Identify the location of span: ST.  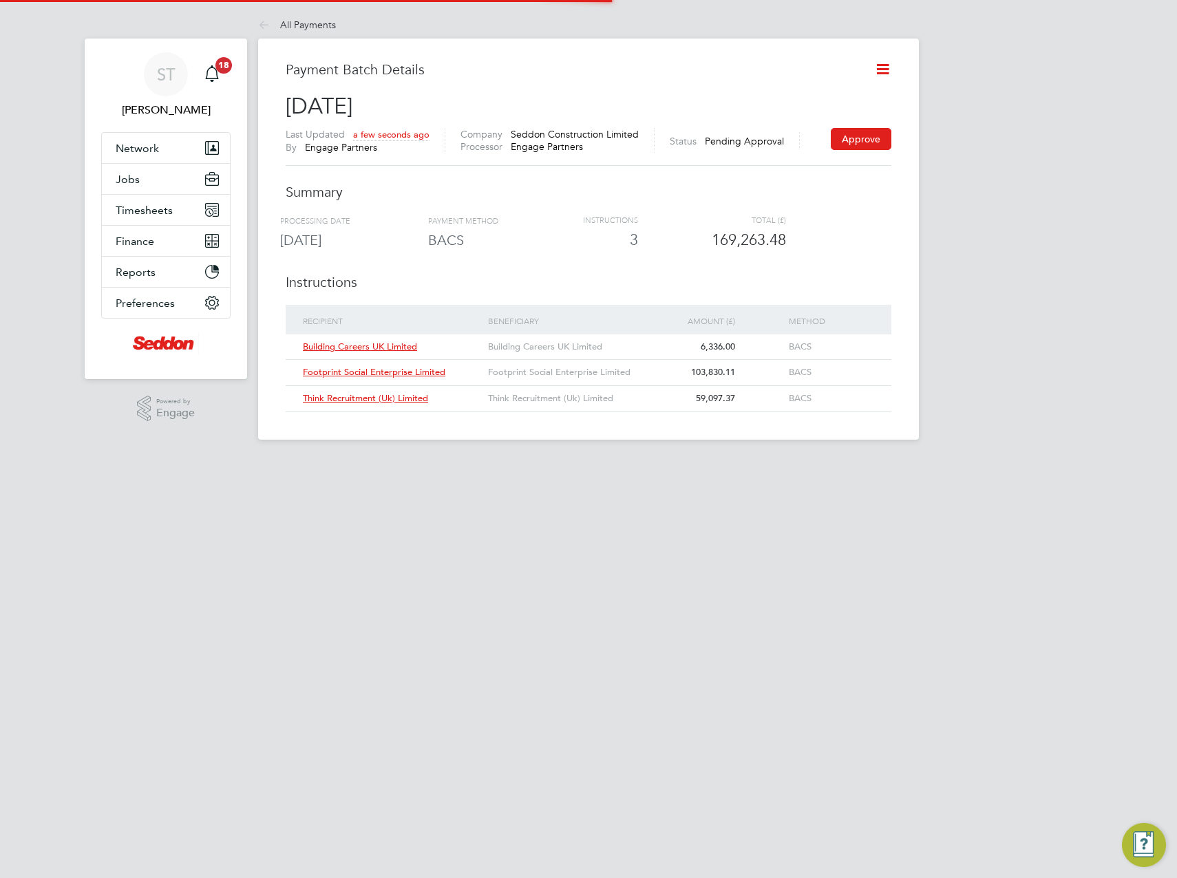
(166, 74).